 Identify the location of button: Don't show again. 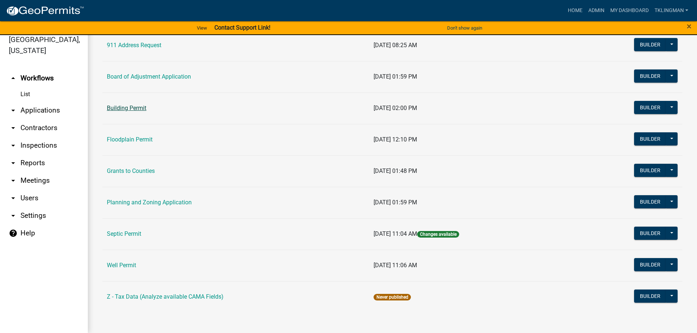
(465, 28).